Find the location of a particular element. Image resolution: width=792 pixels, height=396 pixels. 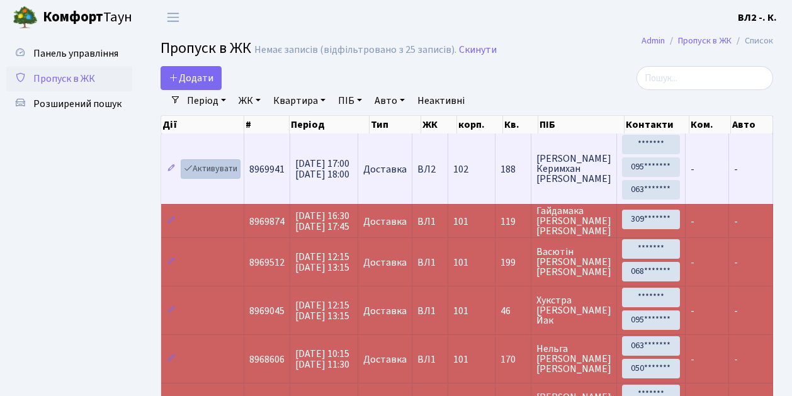

a: Admin is located at coordinates (653, 40).